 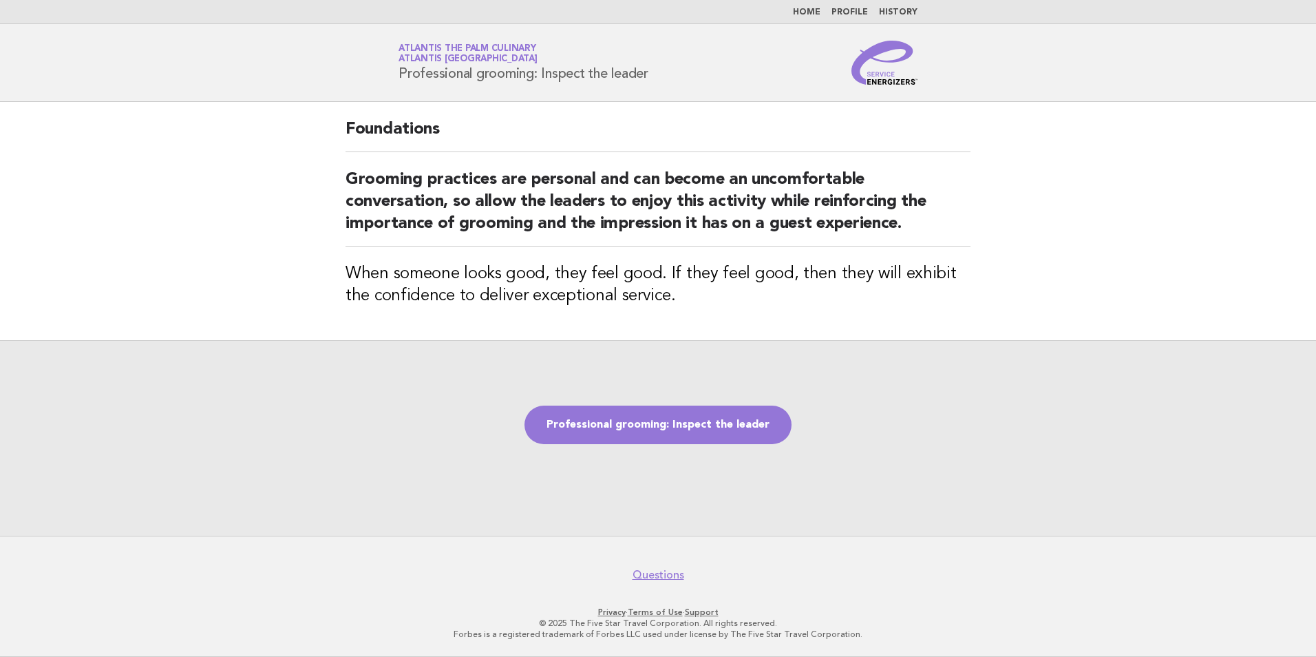 What do you see at coordinates (612, 612) in the screenshot?
I see `a: Privacy` at bounding box center [612, 612].